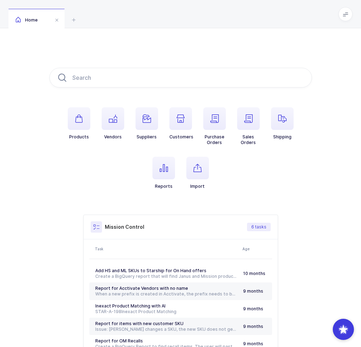 The height and width of the screenshot is (347, 361). Describe the element at coordinates (113, 123) in the screenshot. I see `button: Vendors` at that location.